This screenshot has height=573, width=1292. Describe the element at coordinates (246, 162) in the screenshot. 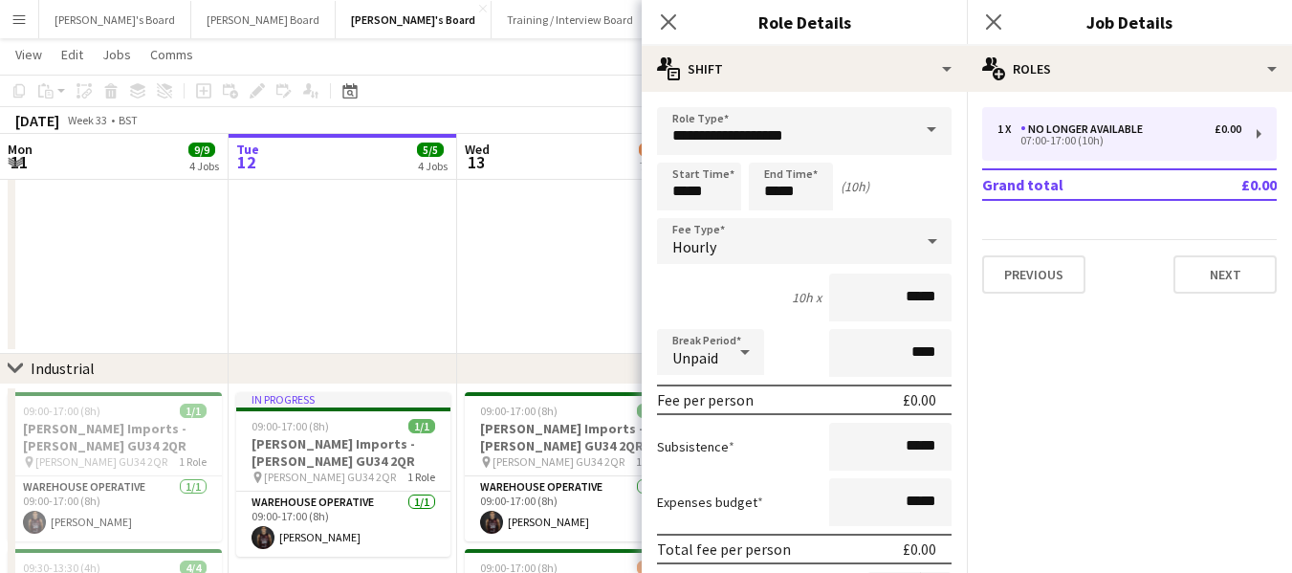

I see `span: 12` at that location.